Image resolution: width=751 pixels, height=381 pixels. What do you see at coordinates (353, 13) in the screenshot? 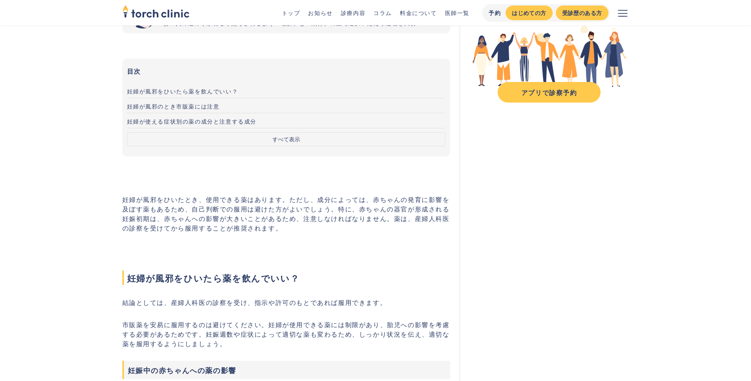
I see `a: 診療内容` at bounding box center [353, 13].